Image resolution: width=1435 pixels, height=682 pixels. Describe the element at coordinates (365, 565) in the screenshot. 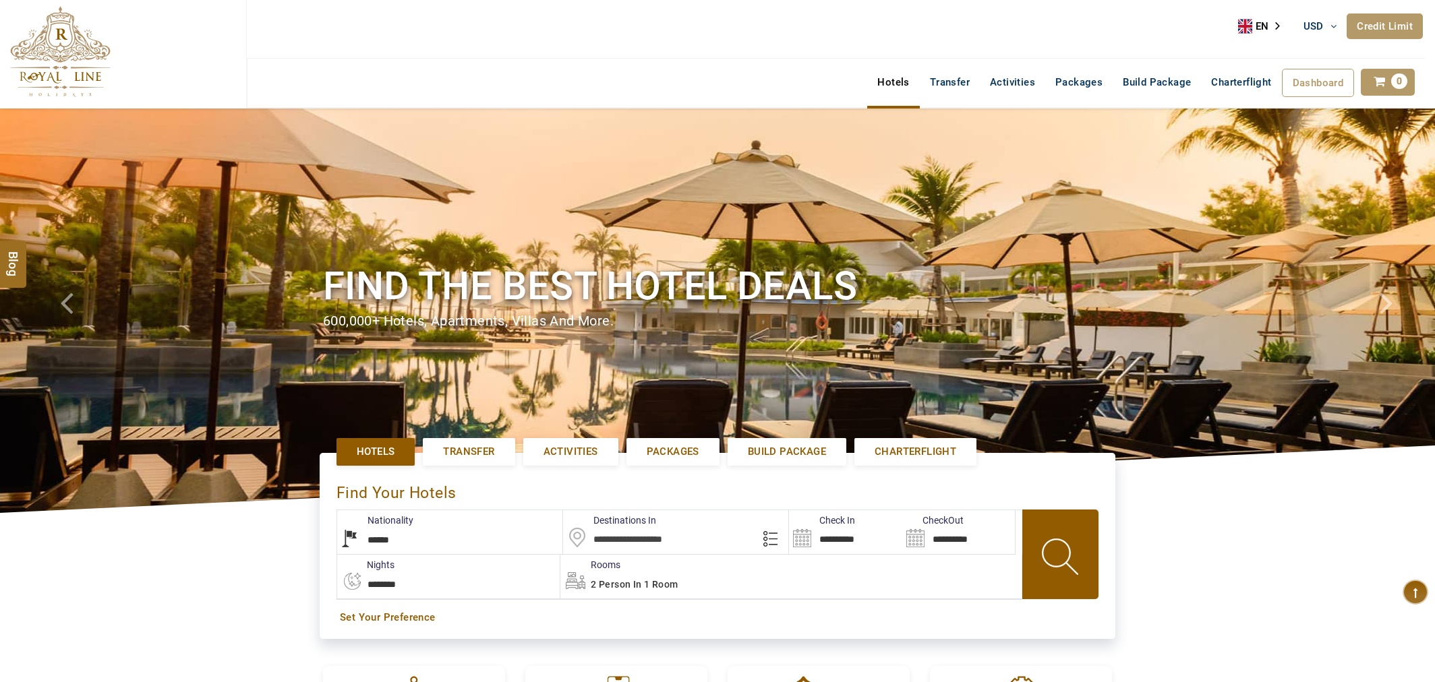

I see `label: nights` at that location.